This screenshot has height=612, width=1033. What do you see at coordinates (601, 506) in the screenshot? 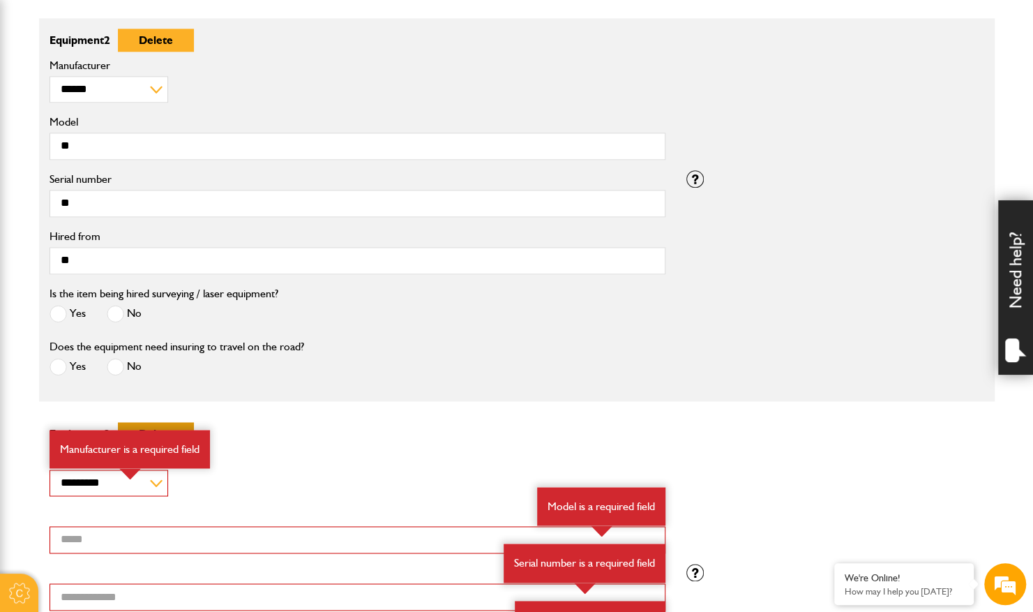
I see `div: Model is a required field` at bounding box center [601, 506].